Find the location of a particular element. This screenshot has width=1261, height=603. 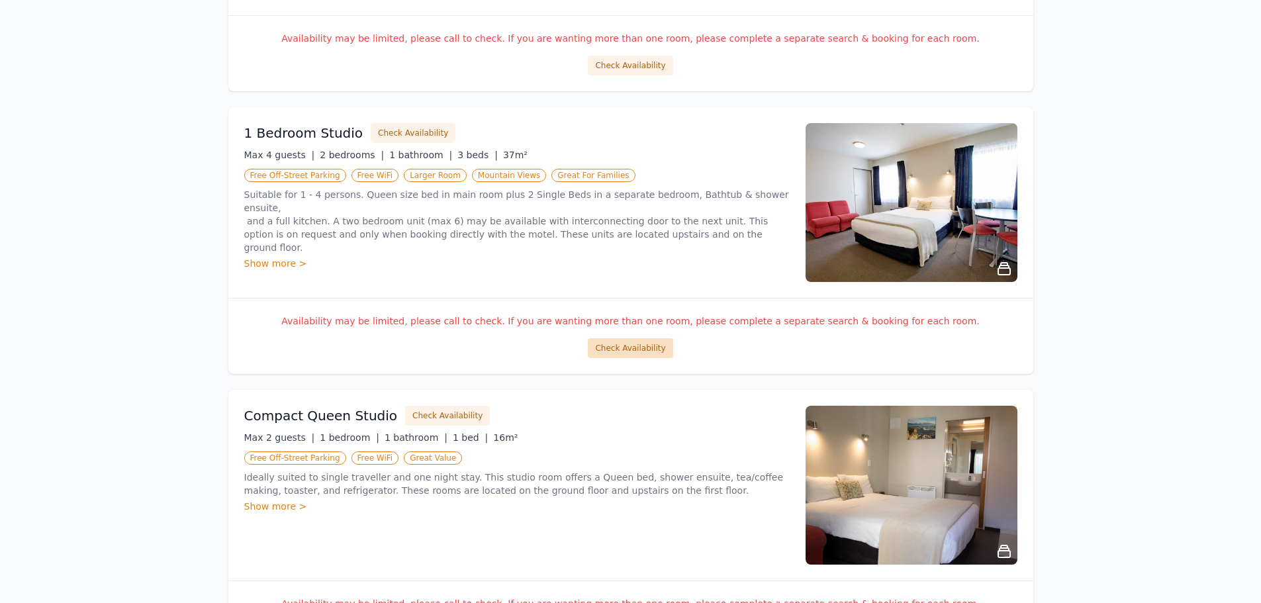

span: Great Value is located at coordinates (433, 458).